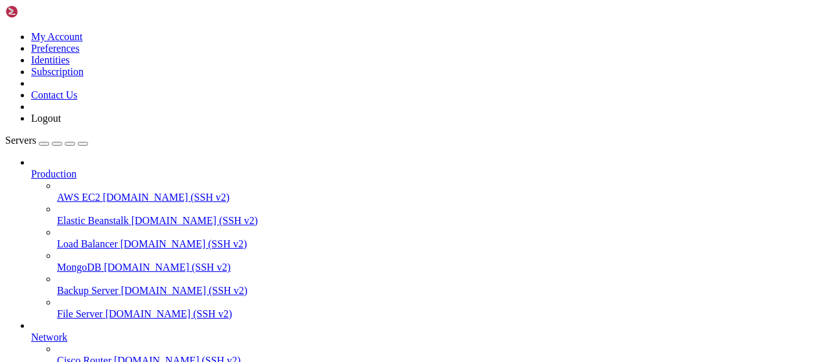  What do you see at coordinates (79, 267) in the screenshot?
I see `span: MongoDB` at bounding box center [79, 267].